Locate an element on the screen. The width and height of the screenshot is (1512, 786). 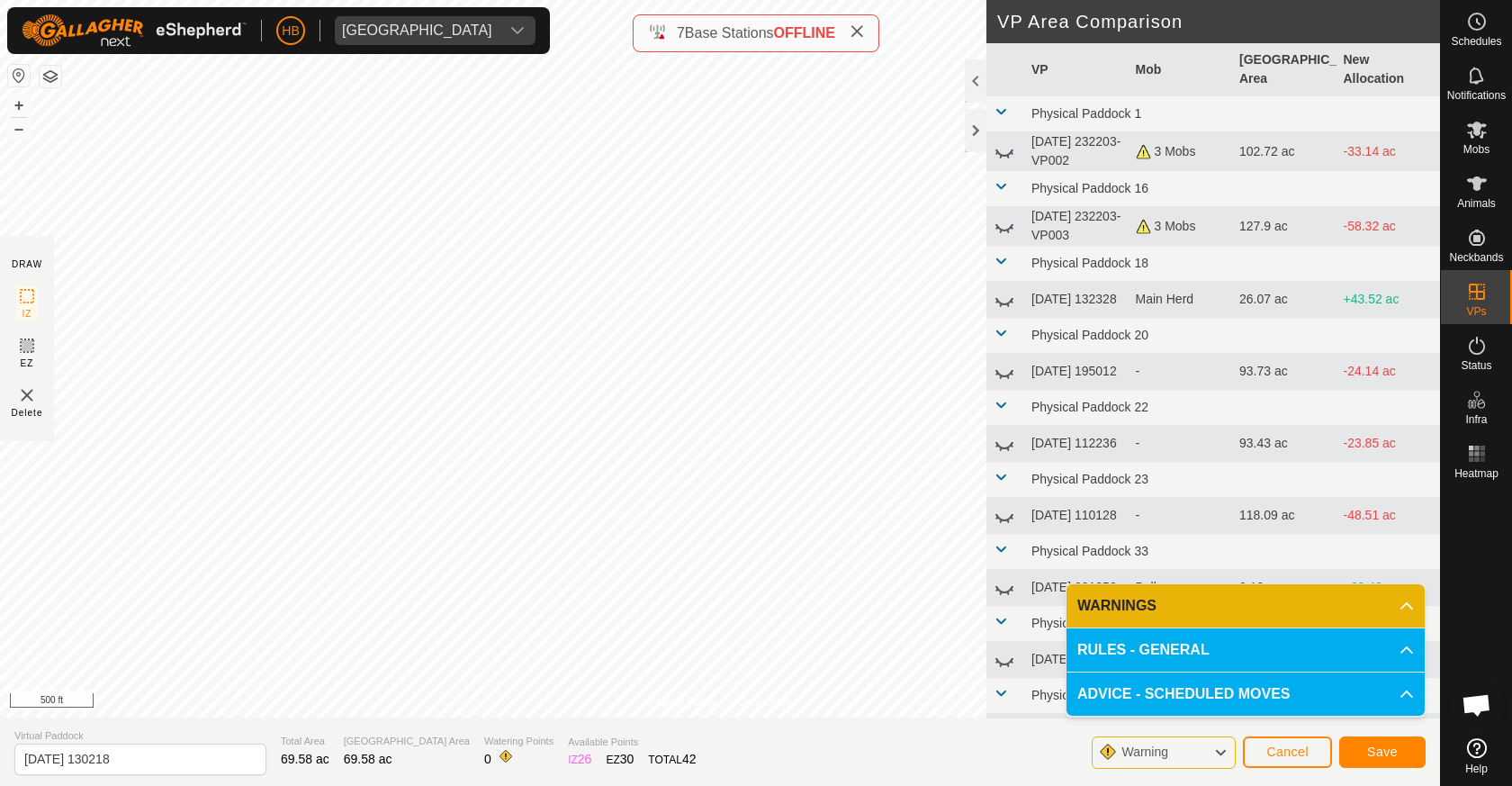
th: Mob is located at coordinates (1181, 69).